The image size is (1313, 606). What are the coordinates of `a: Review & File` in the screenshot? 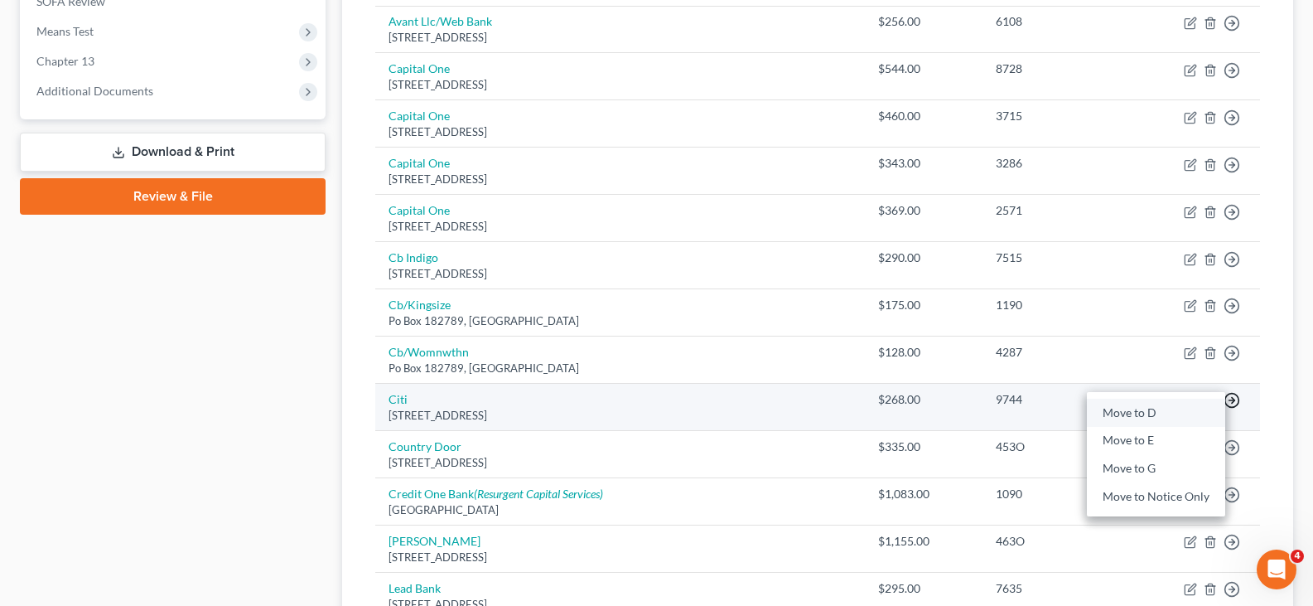 It's located at (172, 196).